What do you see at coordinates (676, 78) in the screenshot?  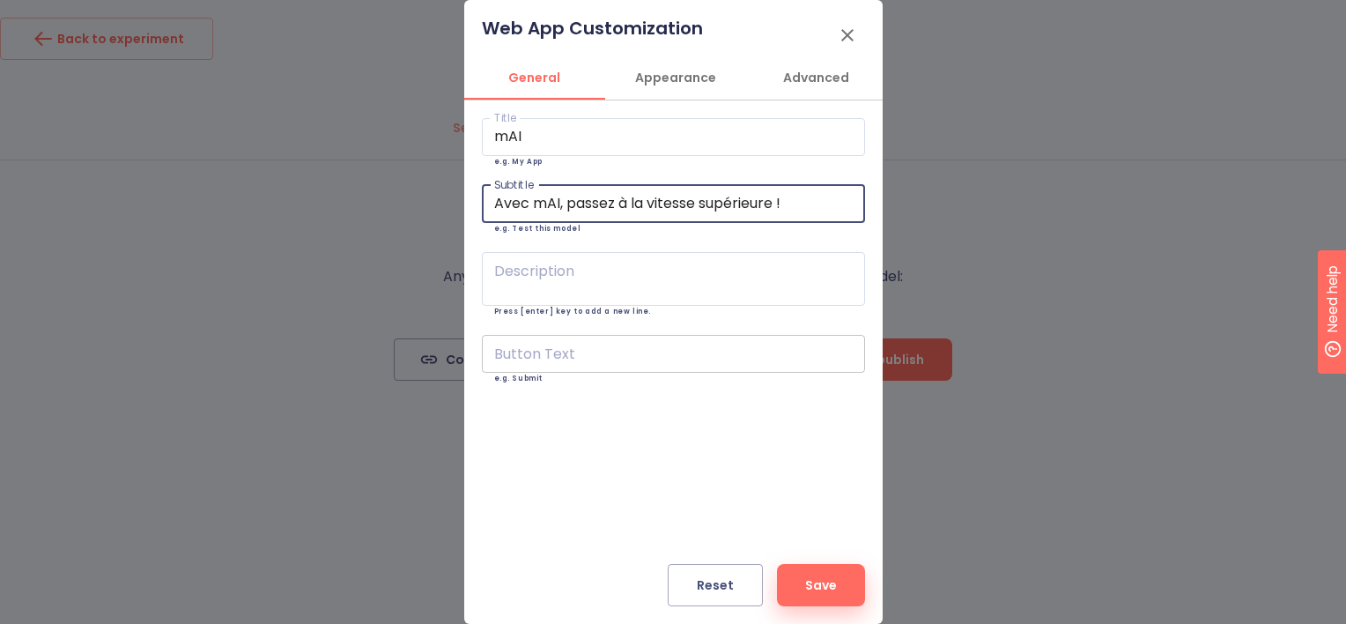 I see `span: Appearance` at bounding box center [676, 78].